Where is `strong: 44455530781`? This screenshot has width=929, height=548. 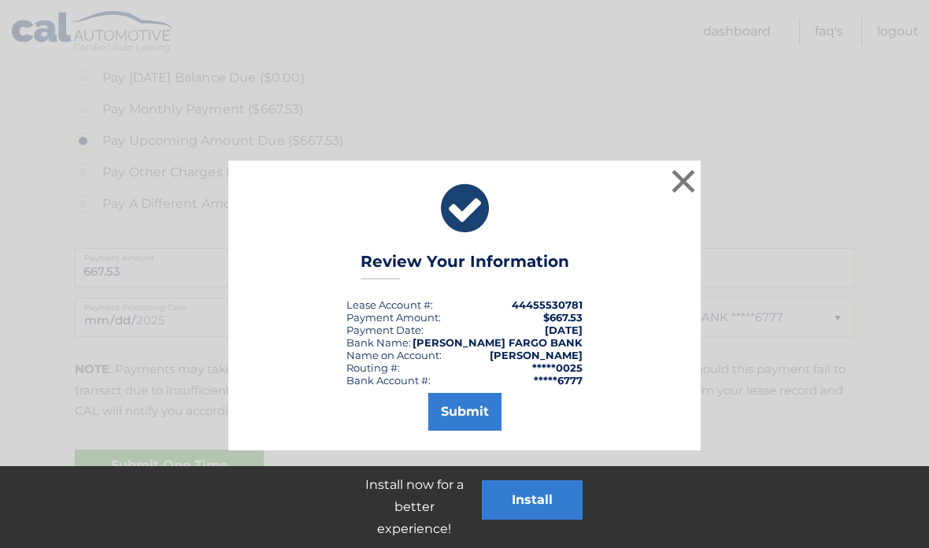 strong: 44455530781 is located at coordinates (547, 305).